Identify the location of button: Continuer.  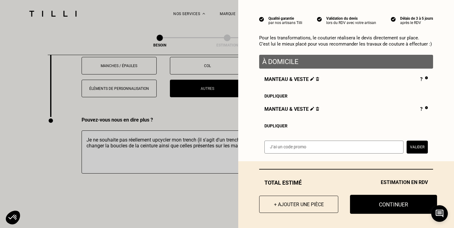
(393, 204).